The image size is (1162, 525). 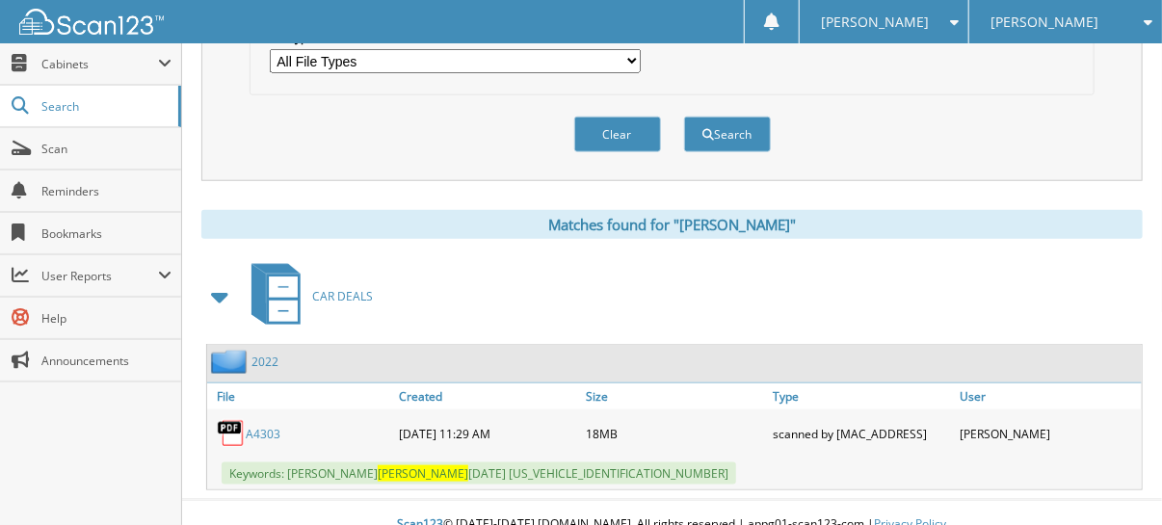 I want to click on span: Bookmarks, so click(x=106, y=233).